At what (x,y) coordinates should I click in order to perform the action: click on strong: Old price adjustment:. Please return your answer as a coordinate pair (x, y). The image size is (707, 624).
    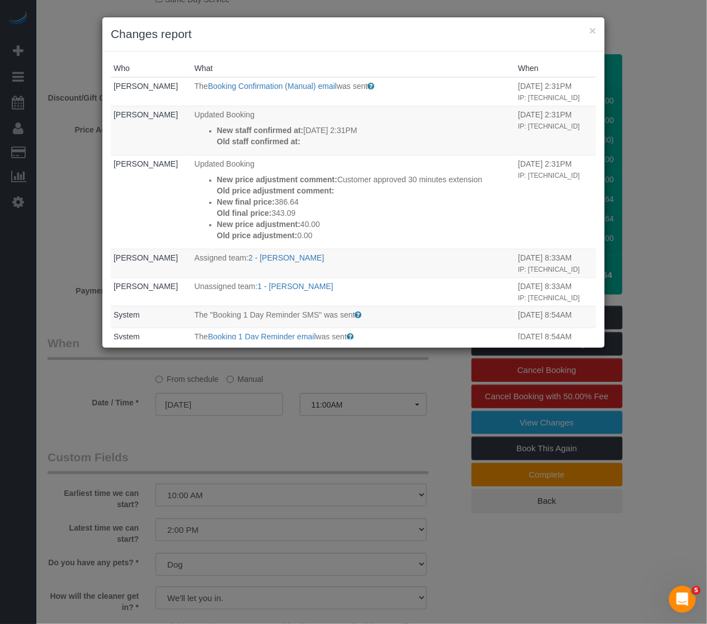
    Looking at the image, I should click on (257, 235).